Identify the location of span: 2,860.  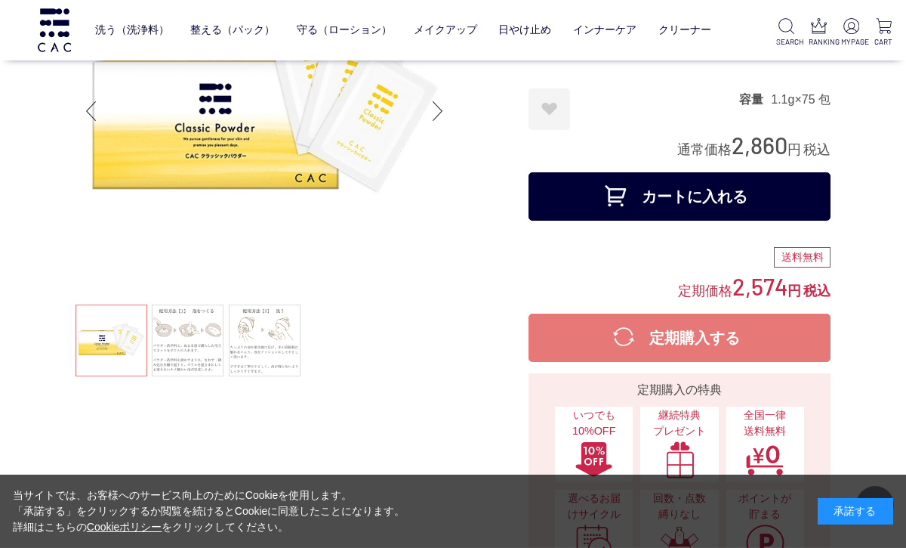
(760, 144).